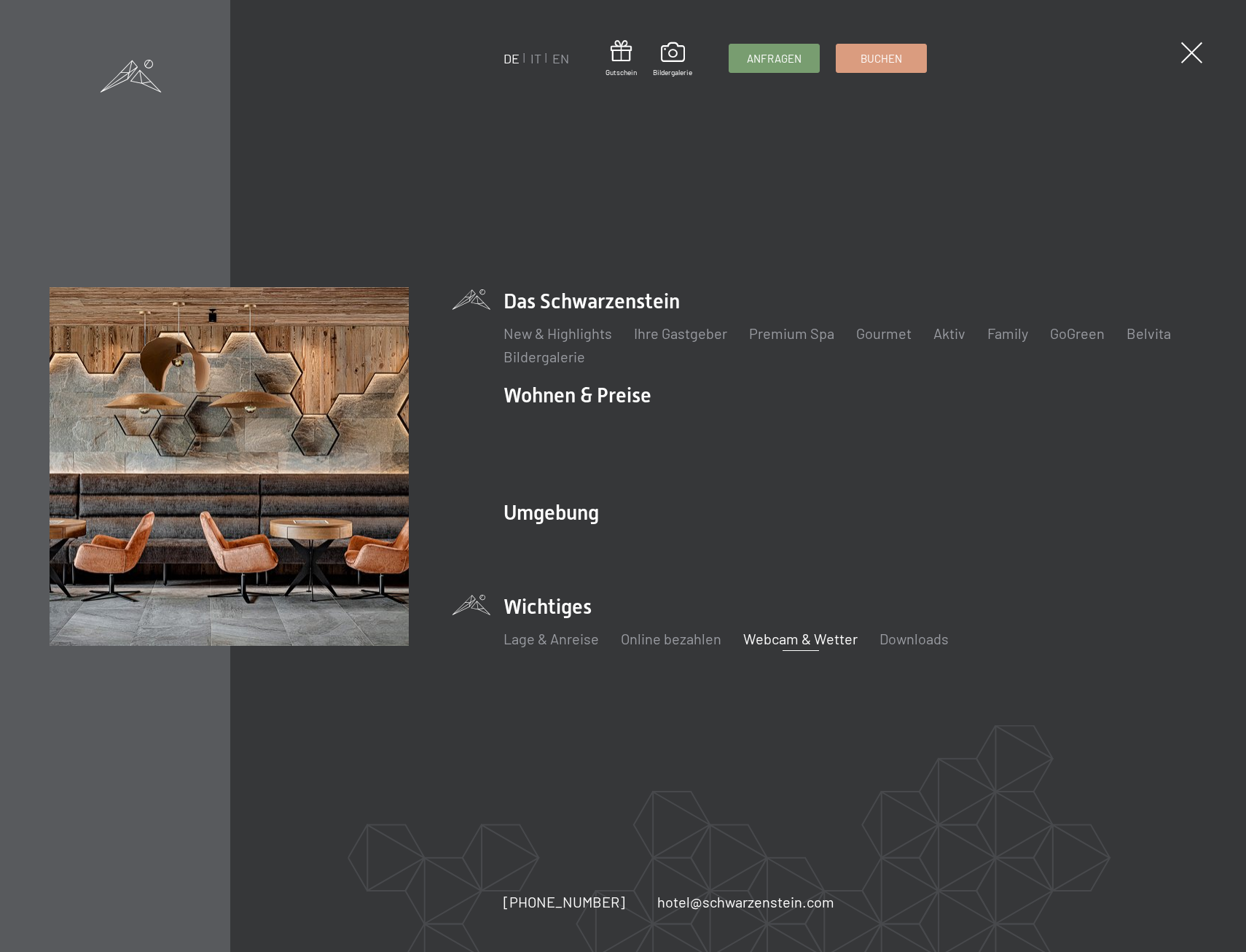  I want to click on a: Premium Spa, so click(791, 333).